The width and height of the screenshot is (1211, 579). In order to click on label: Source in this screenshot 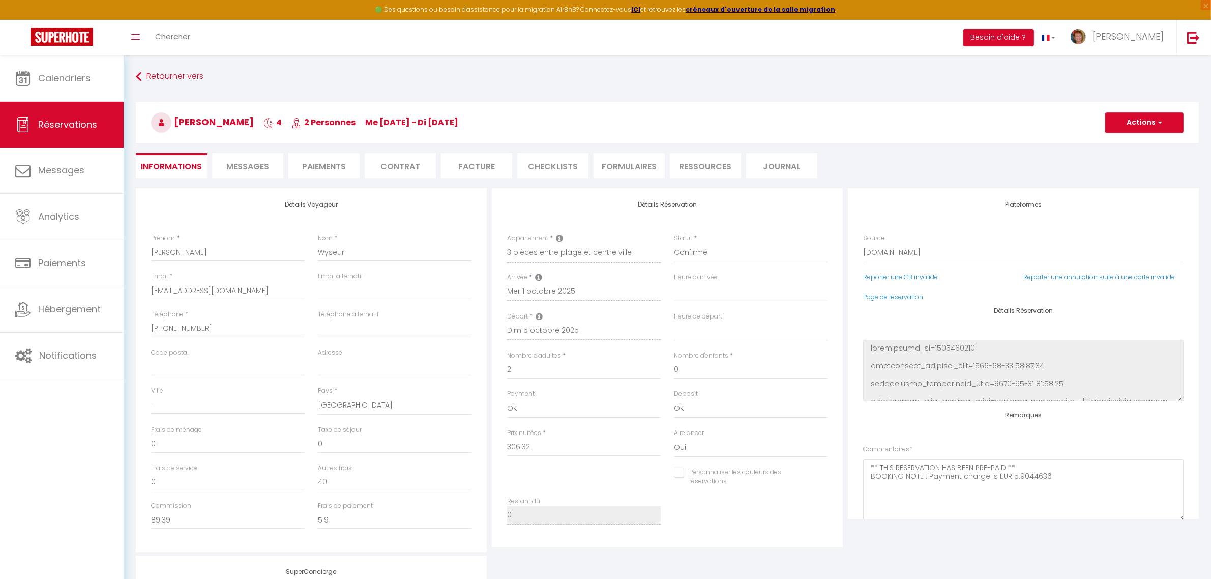, I will do `click(874, 238)`.